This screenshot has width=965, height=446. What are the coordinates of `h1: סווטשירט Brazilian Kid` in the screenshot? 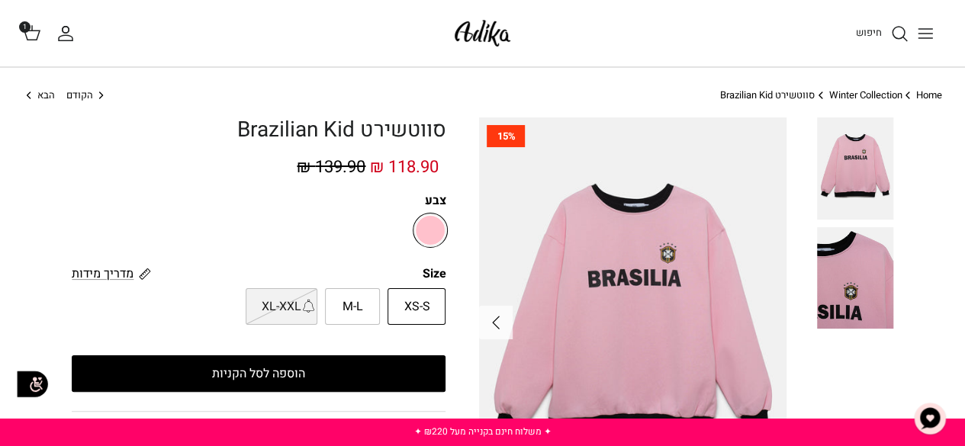 It's located at (259, 130).